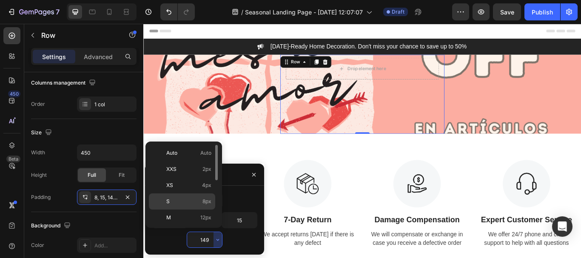 The height and width of the screenshot is (258, 581). What do you see at coordinates (260, 52) in the screenshot?
I see `div: Drop element here` at bounding box center [260, 52].